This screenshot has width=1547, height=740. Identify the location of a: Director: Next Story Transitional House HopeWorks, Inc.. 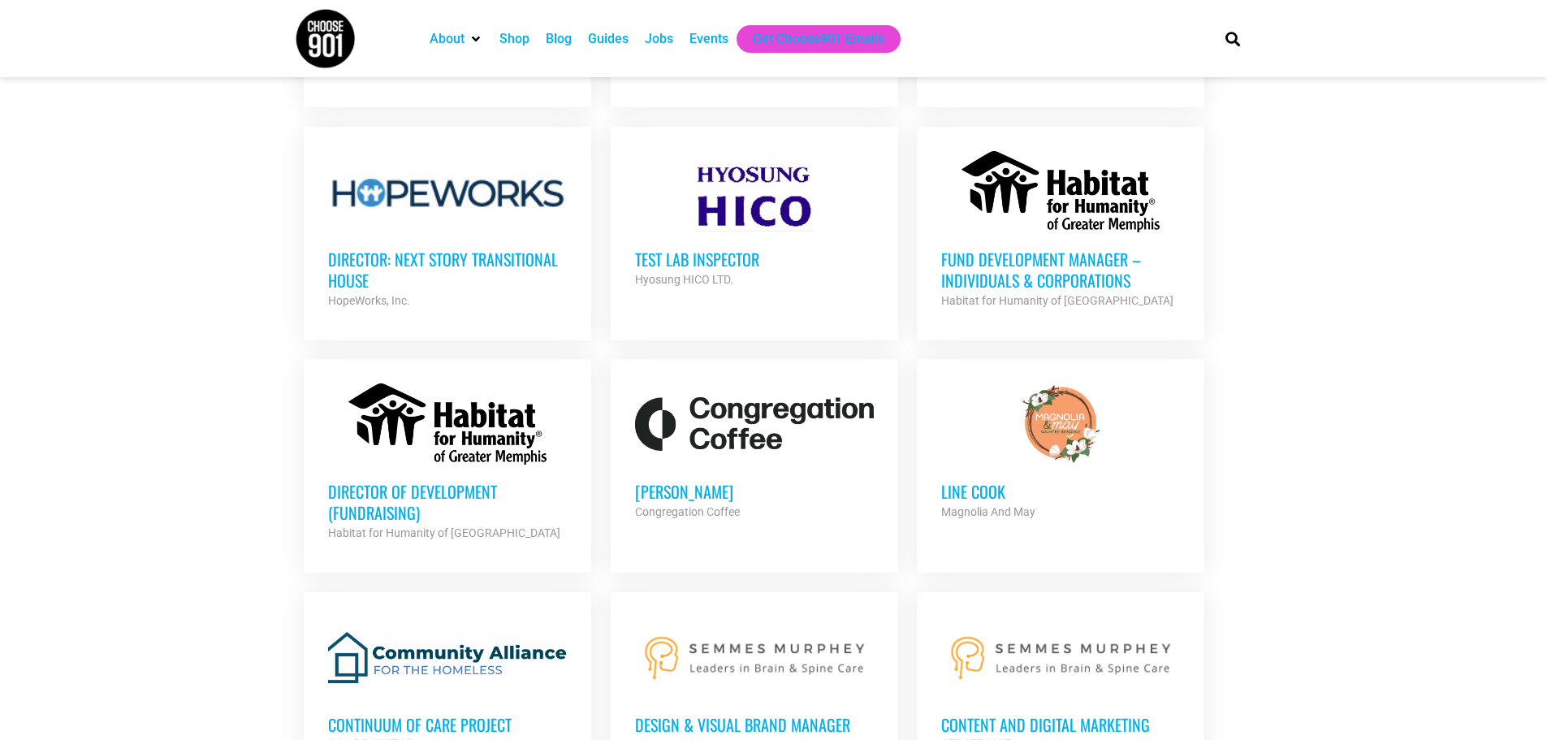
(448, 231).